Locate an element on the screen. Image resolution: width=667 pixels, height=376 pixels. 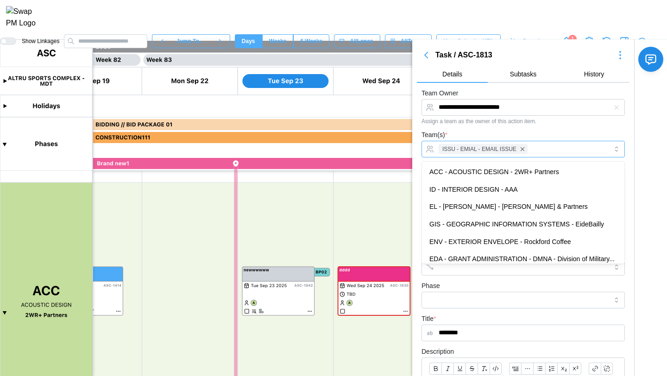
span: 6 Weeks is located at coordinates (311, 41).